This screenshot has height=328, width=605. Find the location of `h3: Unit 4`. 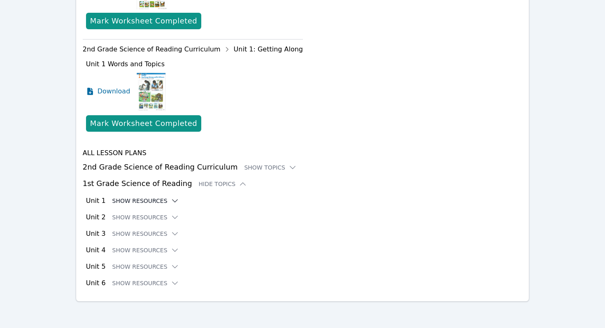

h3: Unit 4 is located at coordinates (96, 250).